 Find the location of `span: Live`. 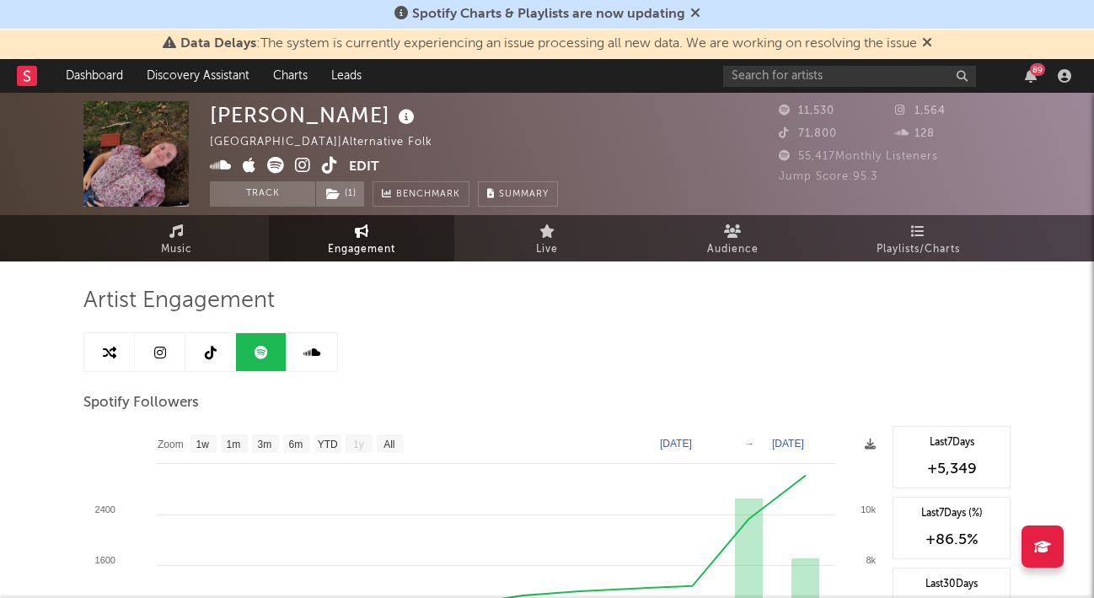

span: Live is located at coordinates (547, 249).